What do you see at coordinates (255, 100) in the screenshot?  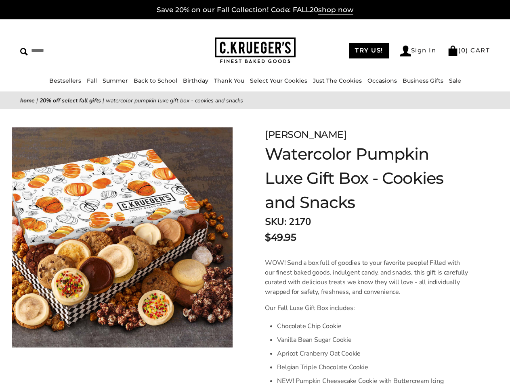 I see `nav: breadcrumbs` at bounding box center [255, 100].